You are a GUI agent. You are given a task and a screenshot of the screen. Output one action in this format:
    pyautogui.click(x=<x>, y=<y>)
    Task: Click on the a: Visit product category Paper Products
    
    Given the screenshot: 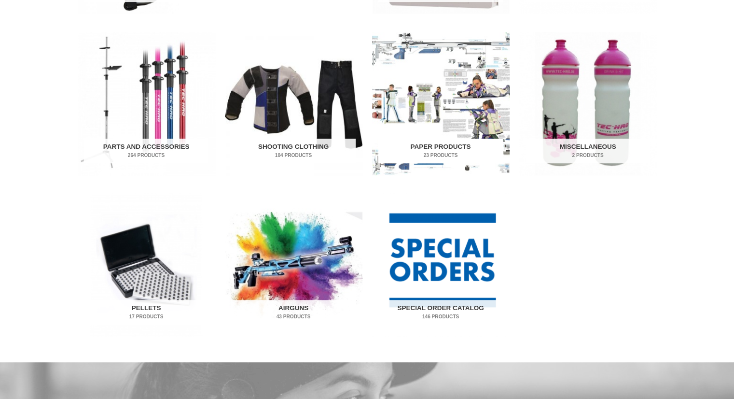 What is the action you would take?
    pyautogui.click(x=441, y=103)
    